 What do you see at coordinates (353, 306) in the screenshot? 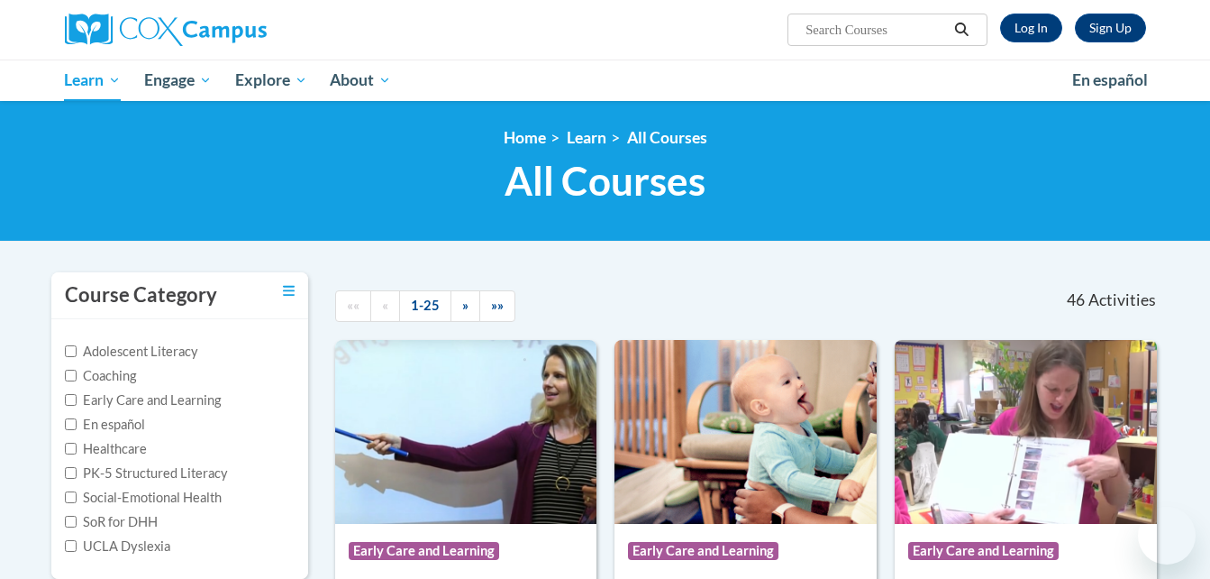
I see `a: Begining` at bounding box center [353, 306].